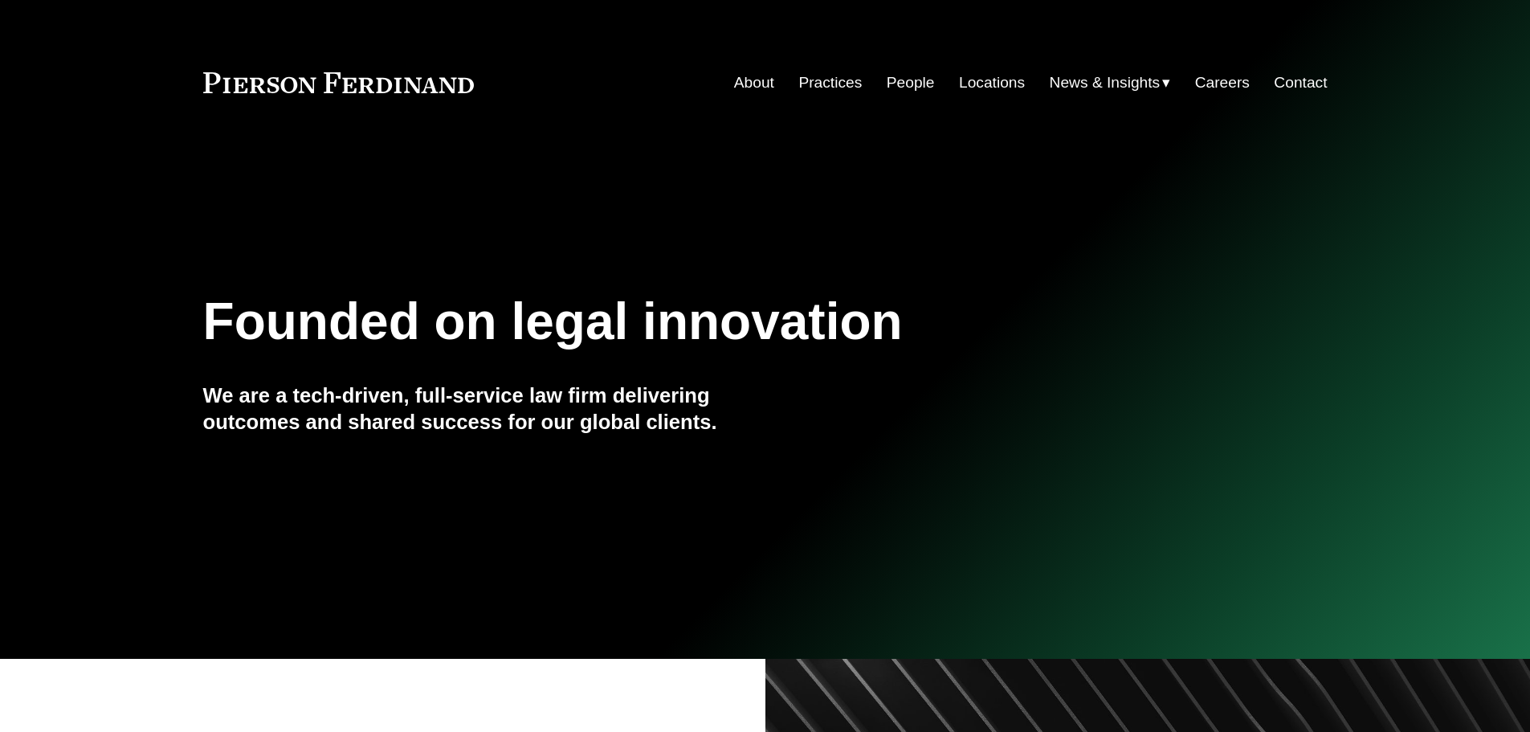 Image resolution: width=1530 pixels, height=732 pixels. What do you see at coordinates (1222, 83) in the screenshot?
I see `a: Careers` at bounding box center [1222, 83].